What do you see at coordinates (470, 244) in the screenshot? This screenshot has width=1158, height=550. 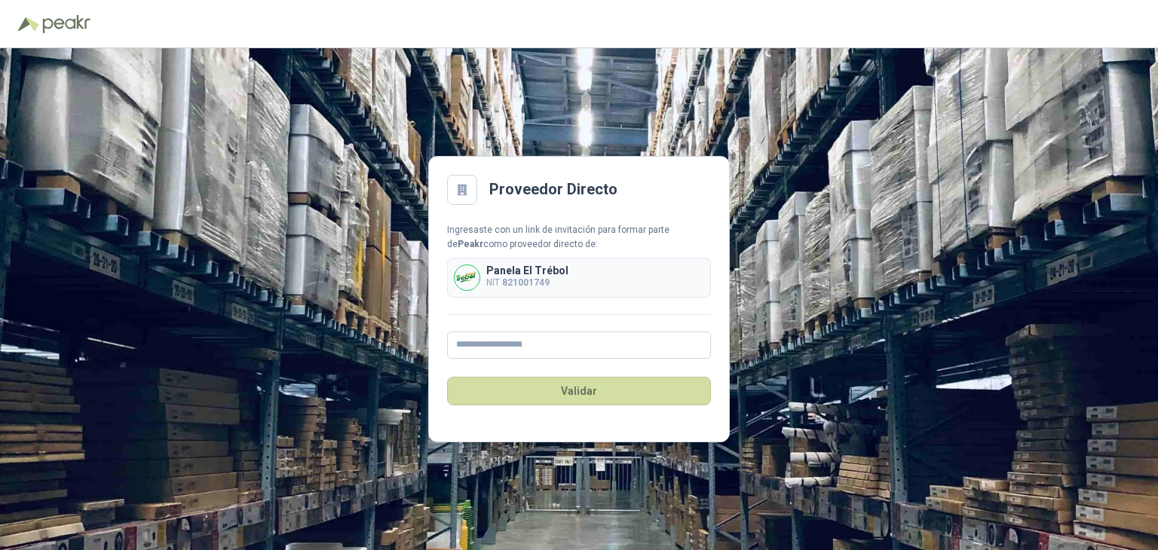 I see `b: Peakr` at bounding box center [470, 244].